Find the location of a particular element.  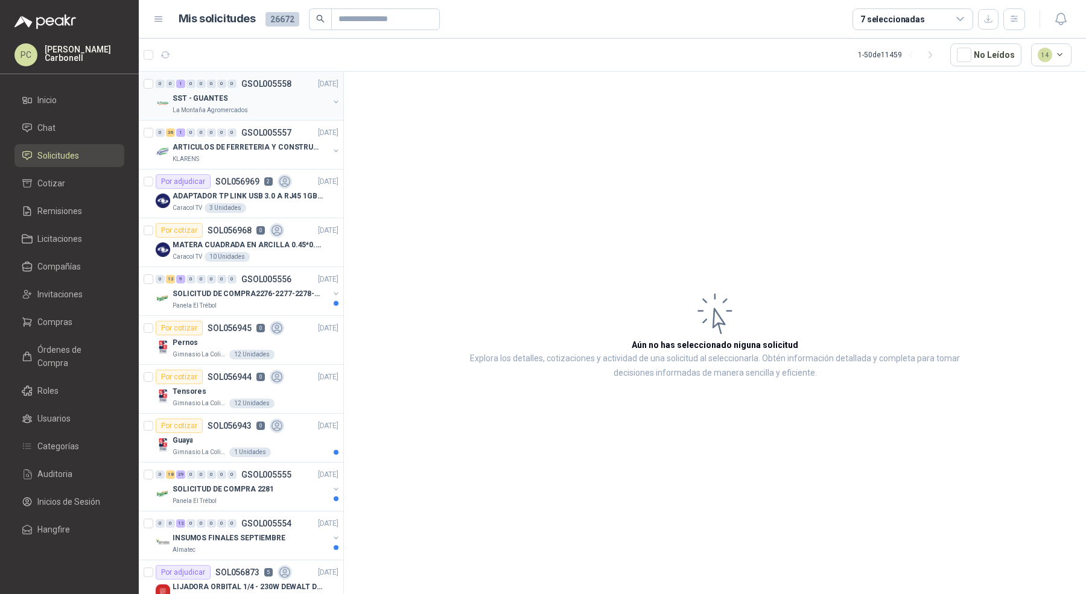

span: Invitaciones is located at coordinates (60, 294).